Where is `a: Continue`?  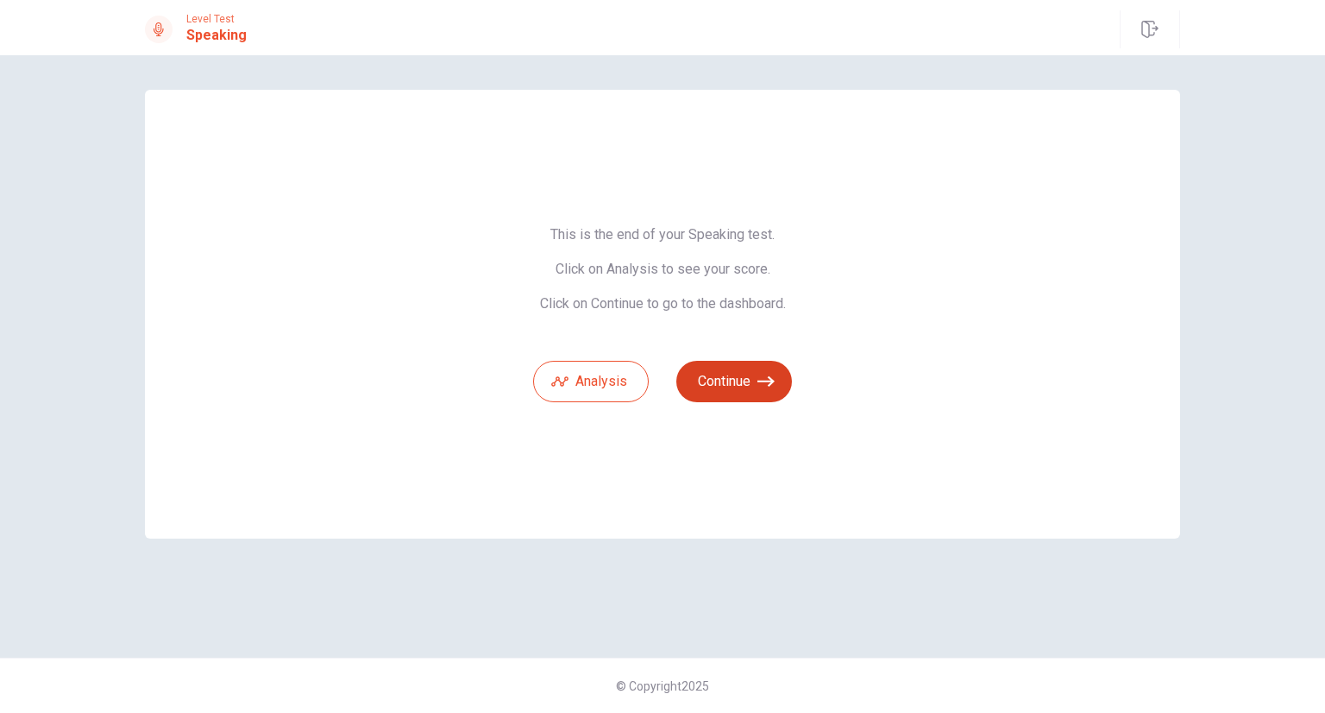 a: Continue is located at coordinates (734, 381).